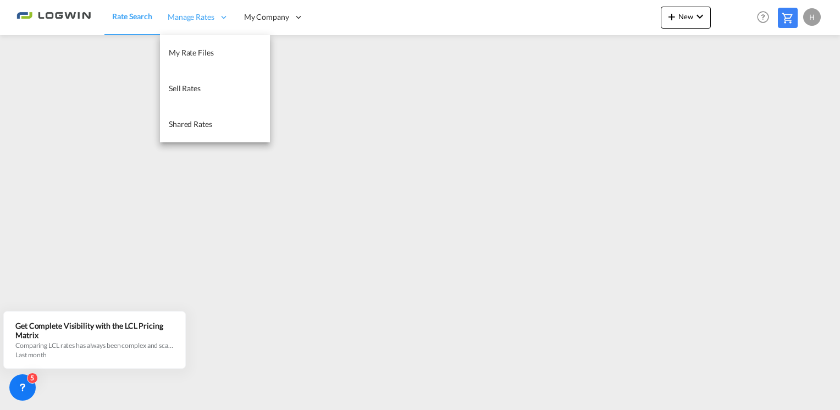  What do you see at coordinates (699, 16) in the screenshot?
I see `md-icon: icon-chevron-down` at bounding box center [699, 16].